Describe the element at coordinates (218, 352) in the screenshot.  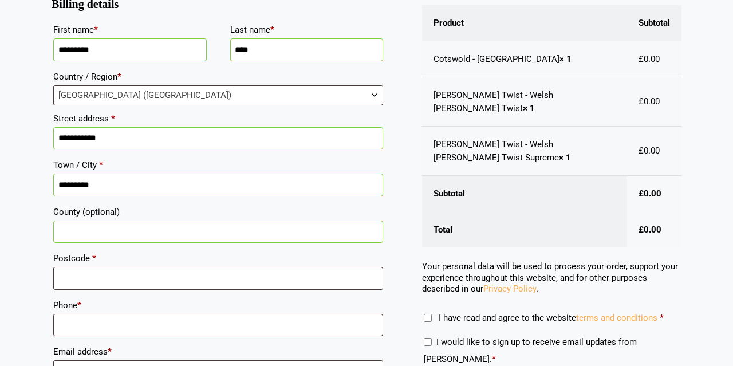
I see `label: Email address` at that location.